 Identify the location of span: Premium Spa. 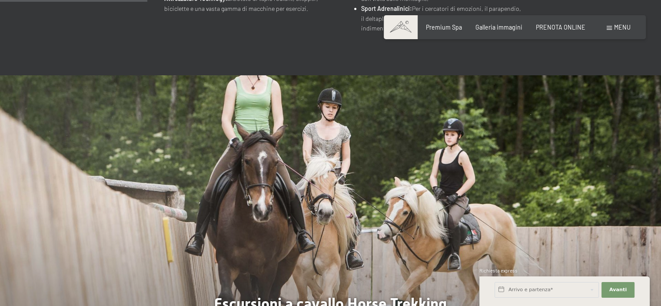
(444, 27).